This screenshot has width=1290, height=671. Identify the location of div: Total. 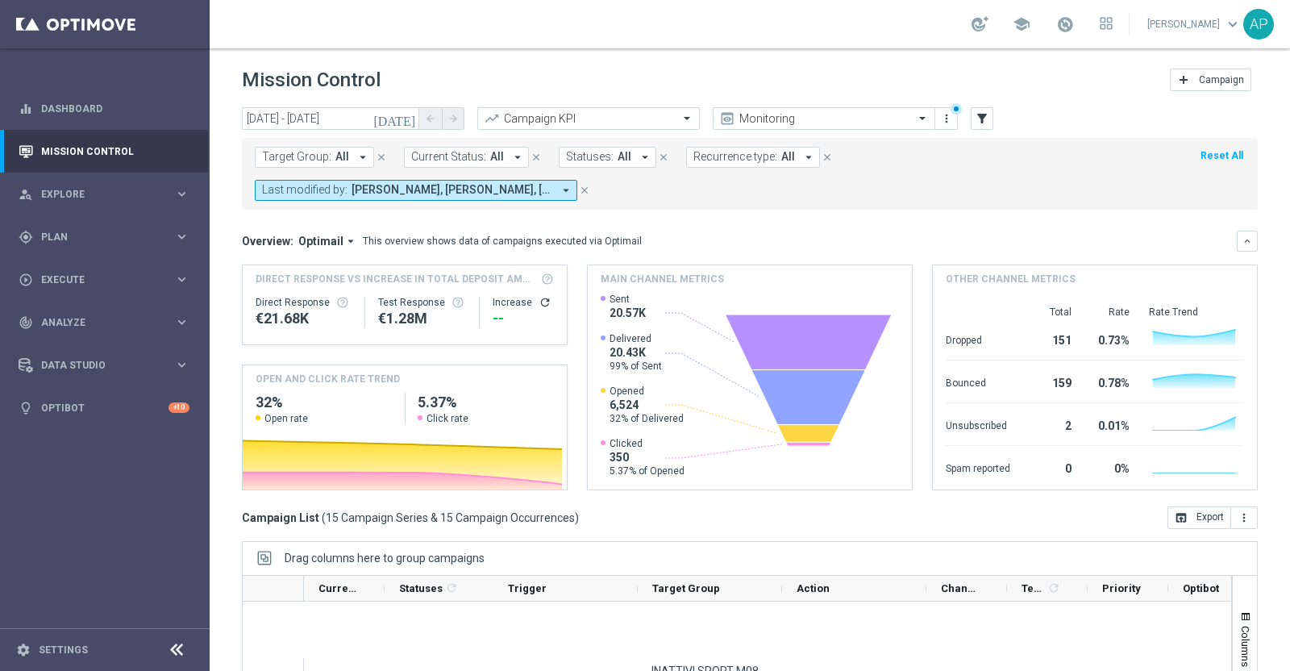
(1050, 312).